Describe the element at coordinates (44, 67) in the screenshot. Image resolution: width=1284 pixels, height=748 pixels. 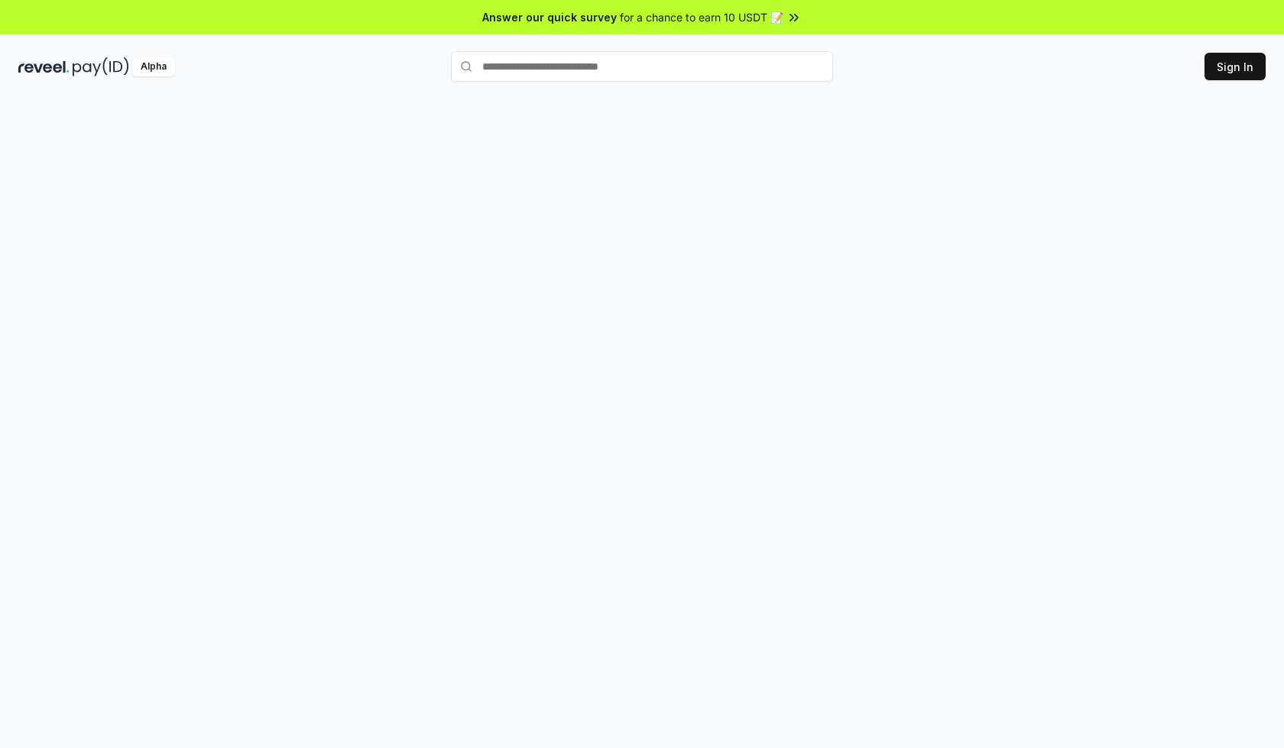
I see `img: reveel_dark` at that location.